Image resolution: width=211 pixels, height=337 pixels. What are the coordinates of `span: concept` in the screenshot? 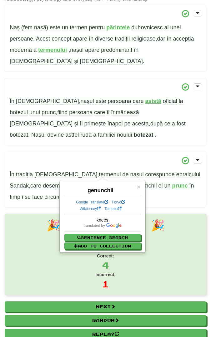 It's located at (61, 39).